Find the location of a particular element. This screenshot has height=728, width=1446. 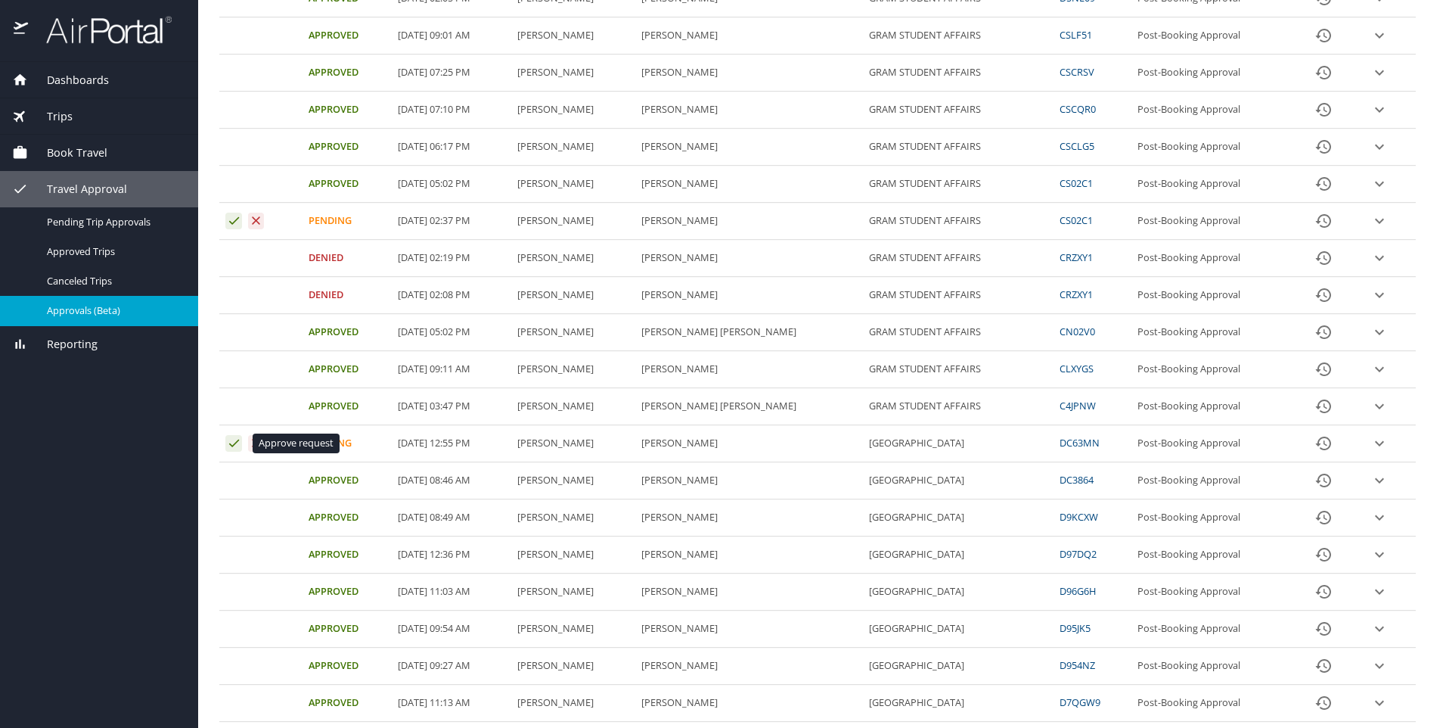

span: Travel Approval is located at coordinates (77, 189).